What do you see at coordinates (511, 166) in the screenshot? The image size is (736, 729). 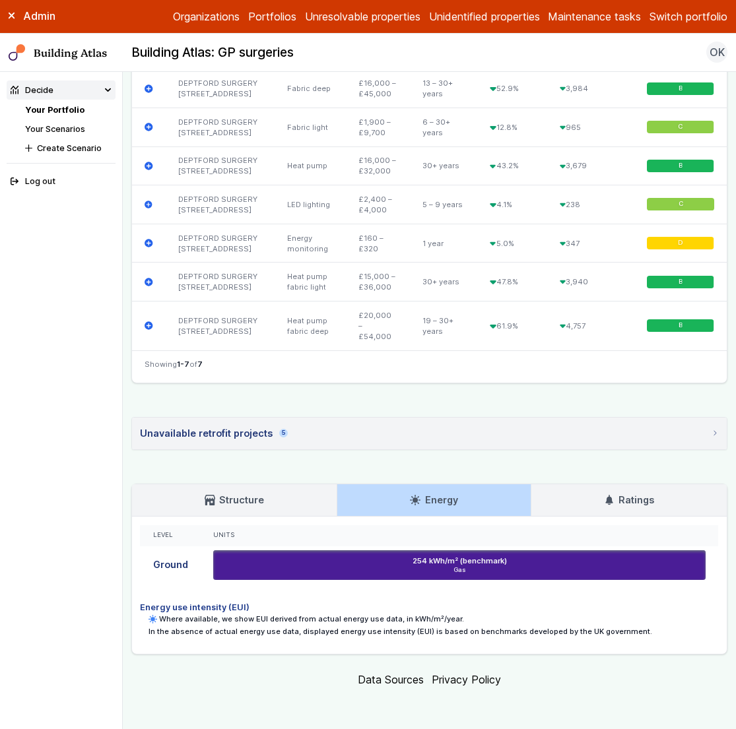 I see `div: 43.2%` at bounding box center [511, 166].